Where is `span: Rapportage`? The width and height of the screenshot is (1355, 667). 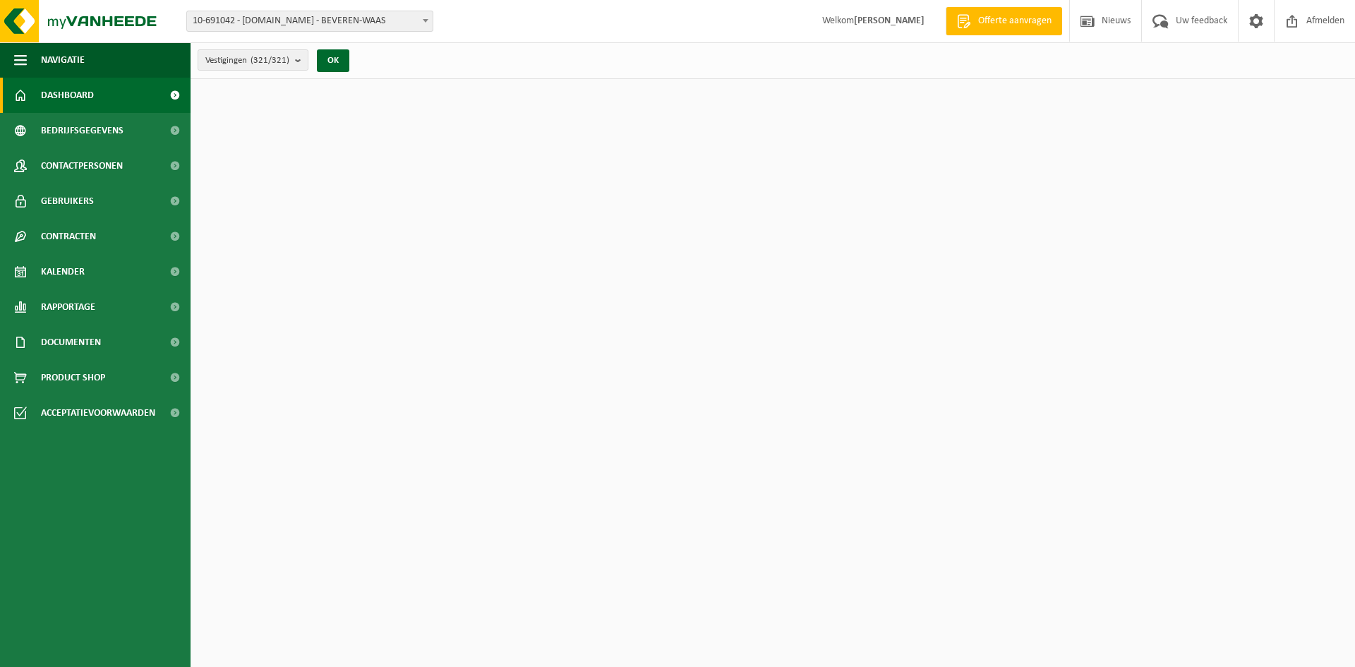
span: Rapportage is located at coordinates (68, 307).